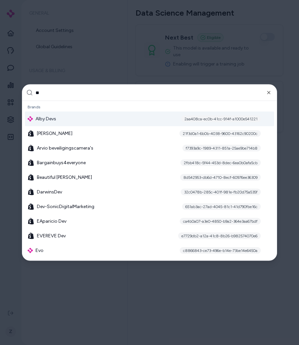 This screenshot has width=299, height=345. Describe the element at coordinates (50, 192) in the screenshot. I see `span: DarwinsDev` at that location.